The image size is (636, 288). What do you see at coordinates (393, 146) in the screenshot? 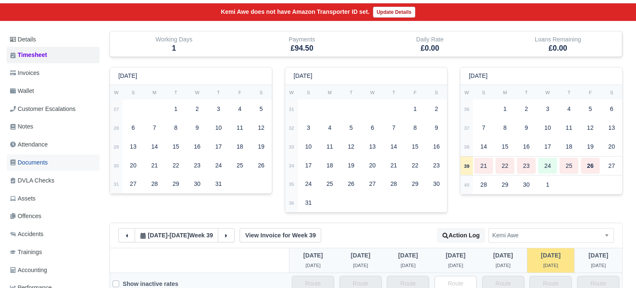
I see `div: 14` at bounding box center [393, 146].